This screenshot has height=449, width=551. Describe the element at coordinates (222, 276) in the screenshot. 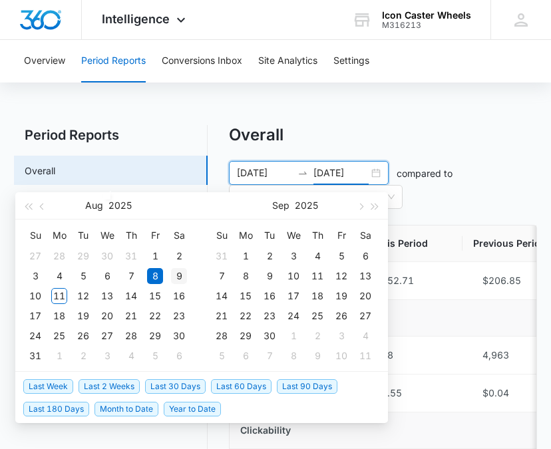

I see `td: 2025-09-07` at that location.